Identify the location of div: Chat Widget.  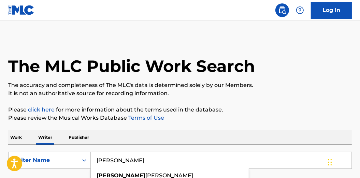
(342, 162).